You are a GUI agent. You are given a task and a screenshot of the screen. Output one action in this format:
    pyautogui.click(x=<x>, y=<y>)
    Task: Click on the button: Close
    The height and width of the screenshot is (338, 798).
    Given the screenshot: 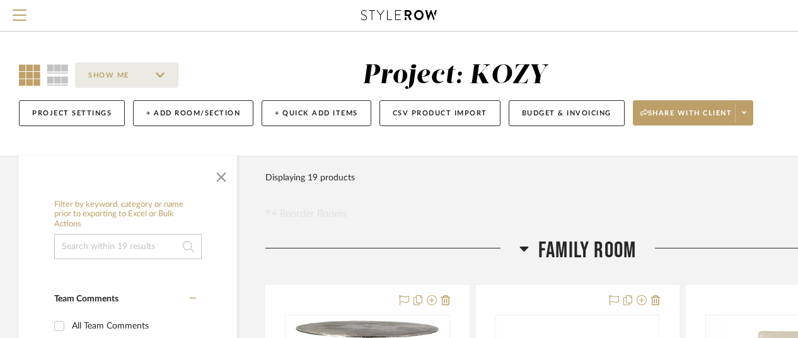 What is the action you would take?
    pyautogui.click(x=221, y=174)
    